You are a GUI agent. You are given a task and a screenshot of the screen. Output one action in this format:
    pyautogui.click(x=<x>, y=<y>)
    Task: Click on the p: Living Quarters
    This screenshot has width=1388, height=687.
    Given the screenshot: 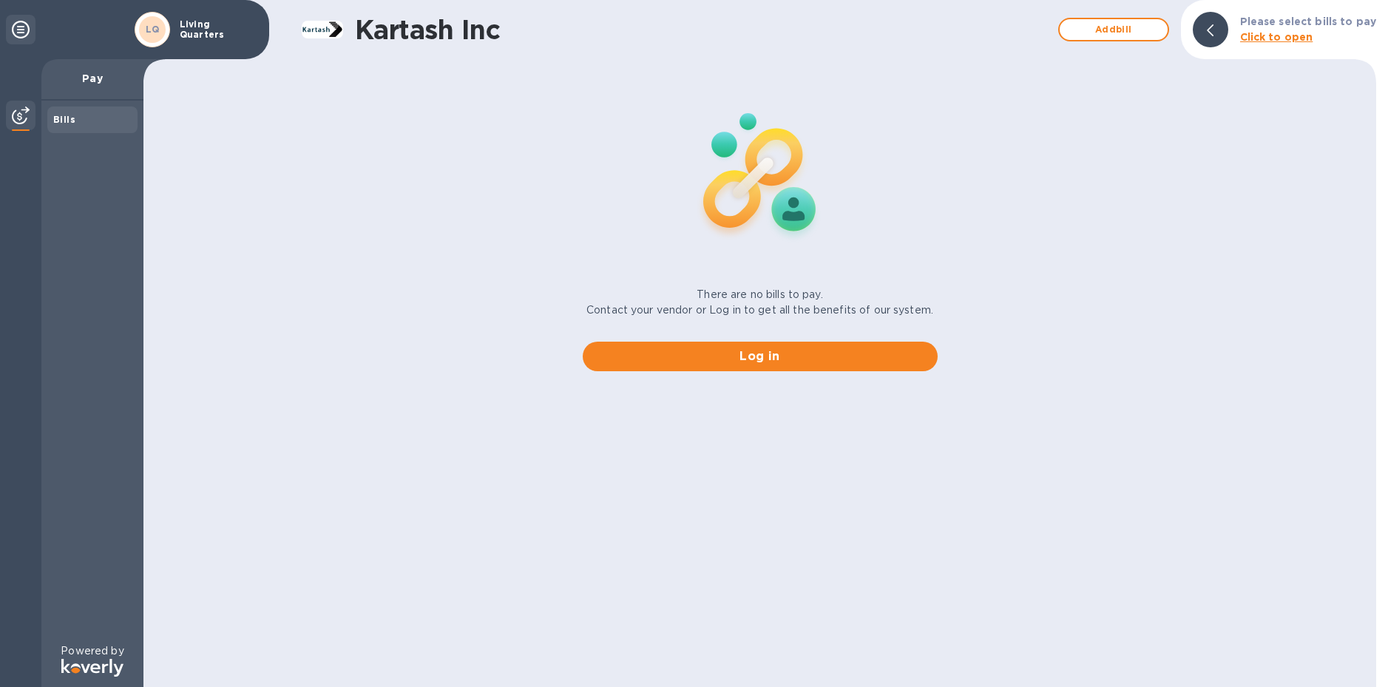 What is the action you would take?
    pyautogui.click(x=217, y=30)
    